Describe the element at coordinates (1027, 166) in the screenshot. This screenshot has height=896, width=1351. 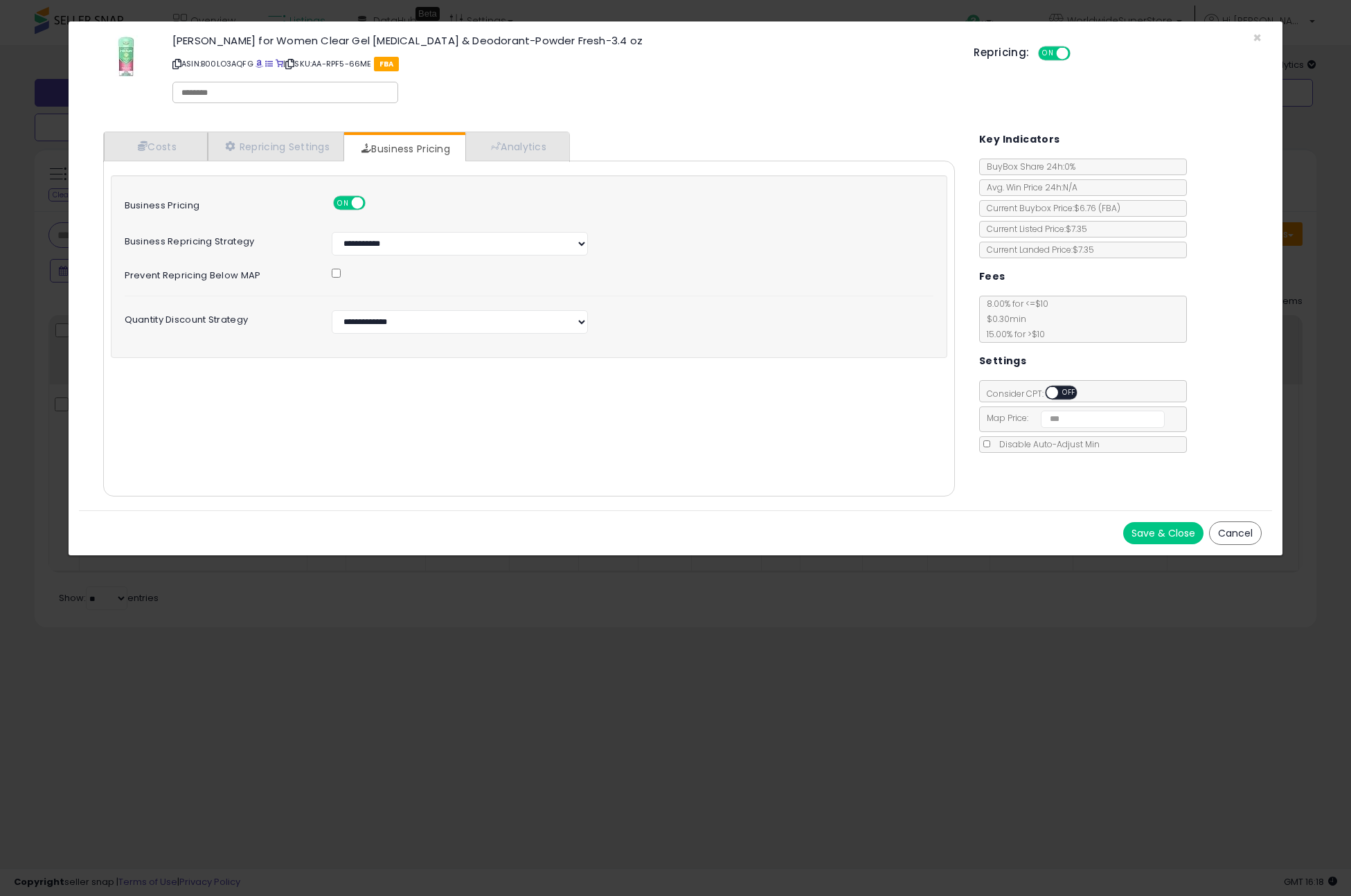
I see `span: BuyBox Share 24h: 0%` at that location.